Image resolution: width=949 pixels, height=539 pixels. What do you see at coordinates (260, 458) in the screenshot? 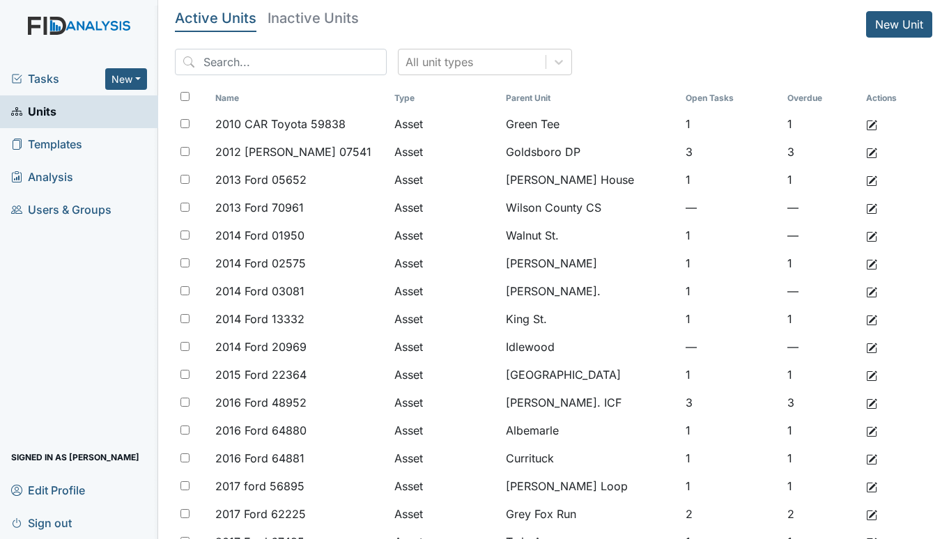
I see `span: 2016 Ford 64881` at bounding box center [260, 458].